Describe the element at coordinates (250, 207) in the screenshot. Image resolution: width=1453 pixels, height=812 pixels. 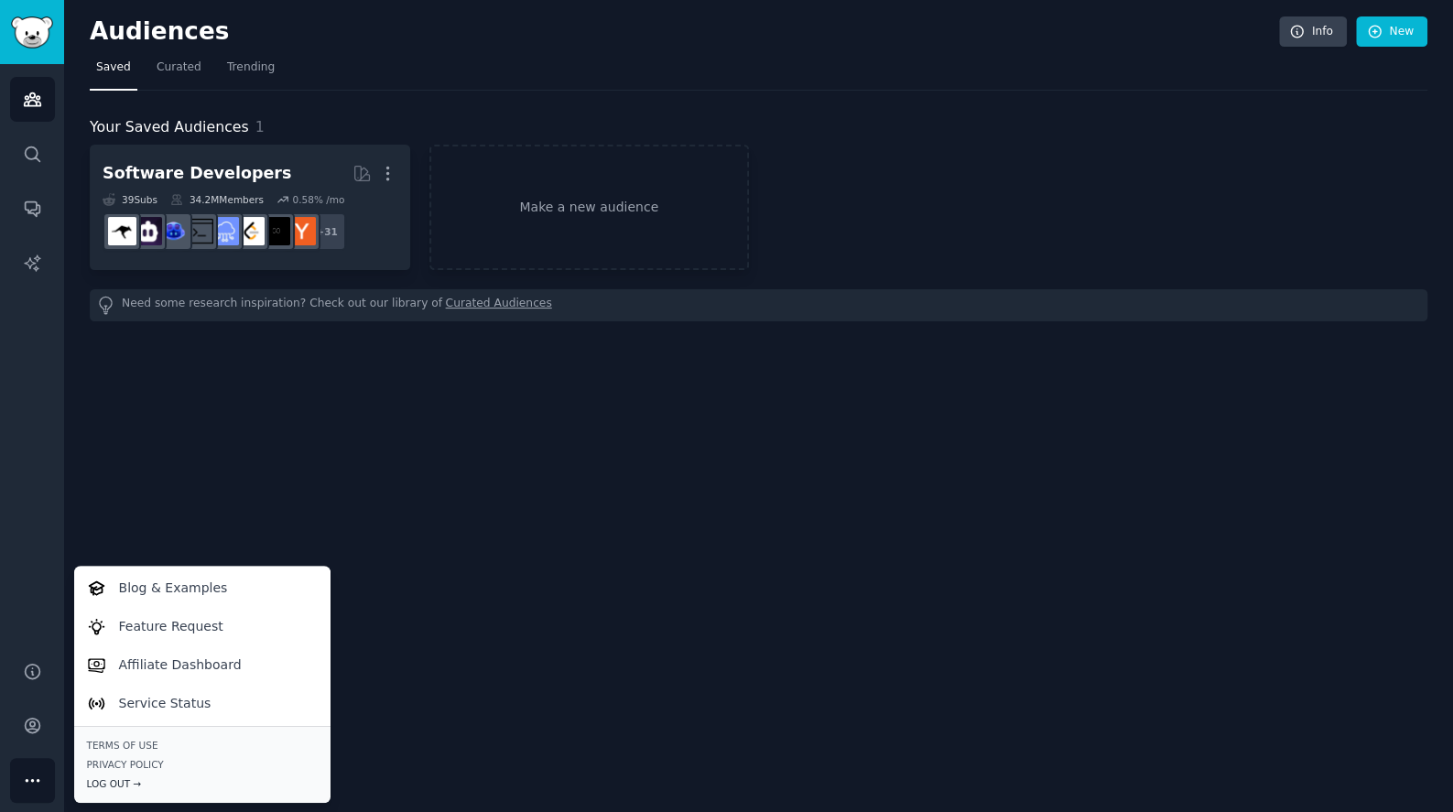
I see `a: Software Developers39Subs34.2MMembers0.58% /mo+31ycombinatorArtificialInteligenceleetcodeSaaSAskP...` at that location.